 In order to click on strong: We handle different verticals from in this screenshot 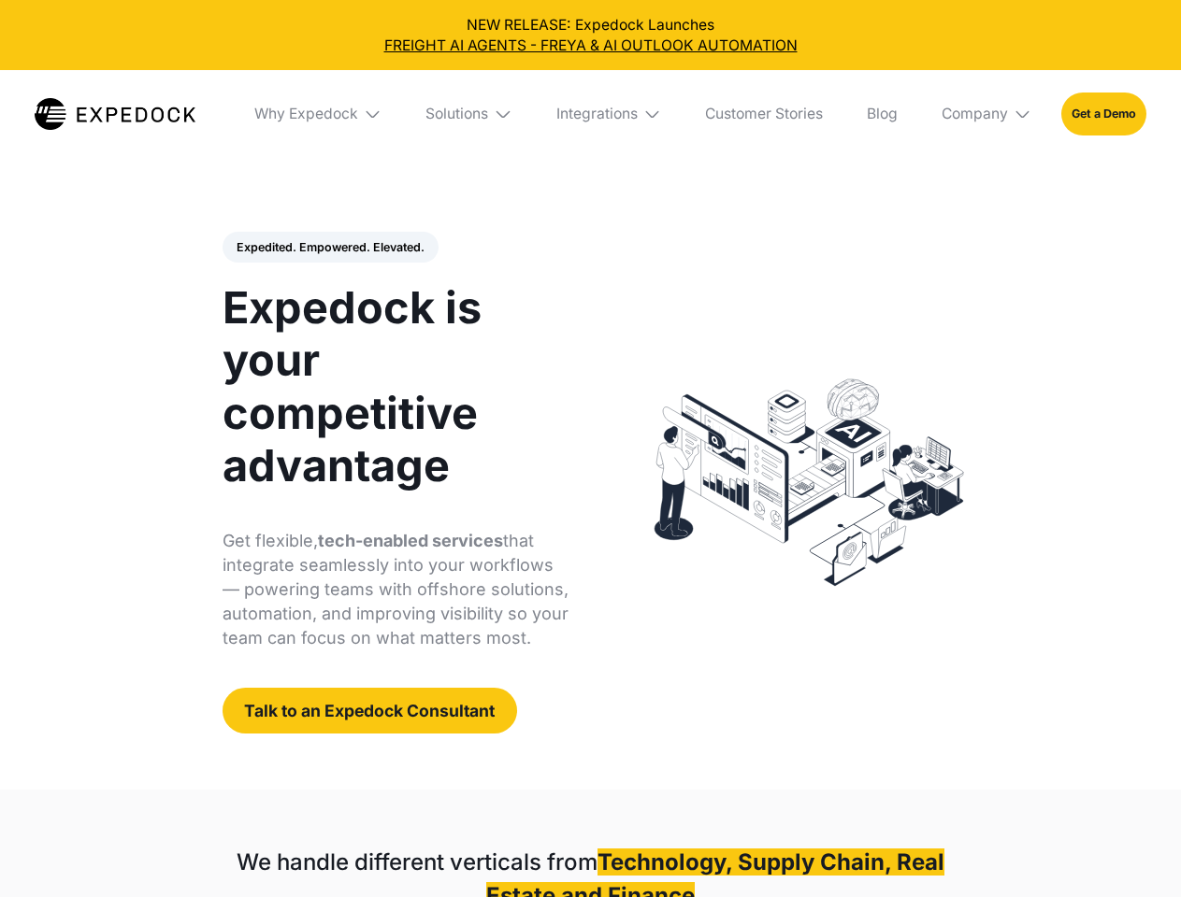, I will do `click(417, 862)`.